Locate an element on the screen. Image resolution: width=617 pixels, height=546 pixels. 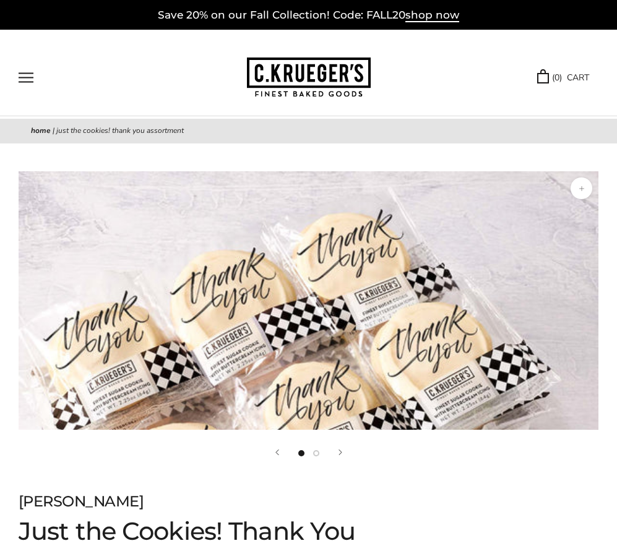
span: Just the Cookies! Thank You Assortment is located at coordinates (120, 131).